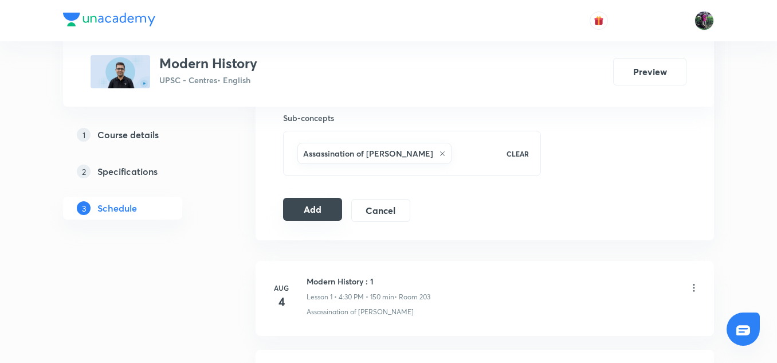  Describe the element at coordinates (517, 154) in the screenshot. I see `p: CLEAR` at that location.